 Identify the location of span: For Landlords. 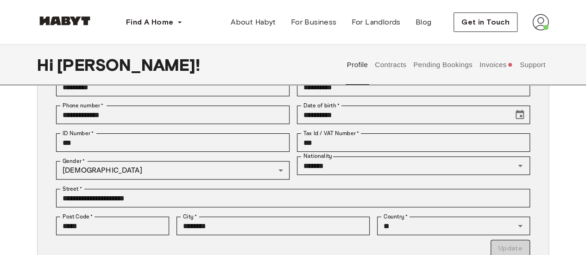
(376, 22).